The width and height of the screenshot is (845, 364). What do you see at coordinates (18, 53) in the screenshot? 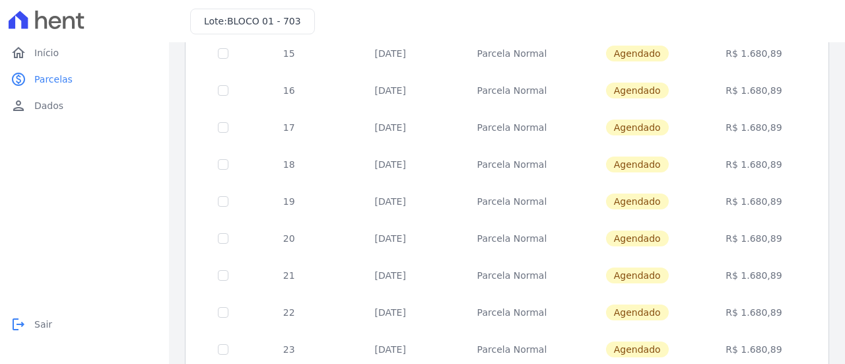
I see `i: home` at bounding box center [18, 53].